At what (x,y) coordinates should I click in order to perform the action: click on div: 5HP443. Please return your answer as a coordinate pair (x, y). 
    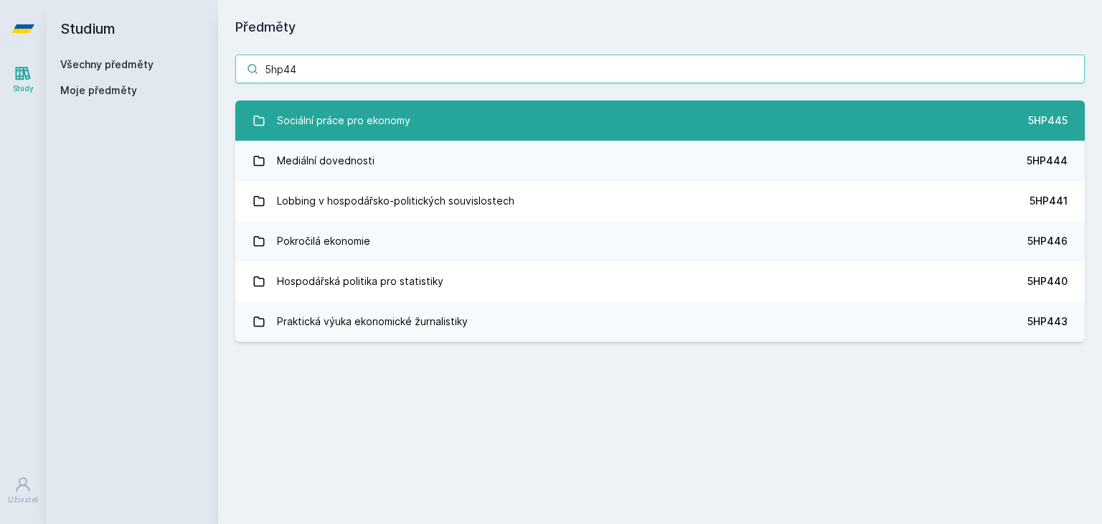
    Looking at the image, I should click on (1047, 321).